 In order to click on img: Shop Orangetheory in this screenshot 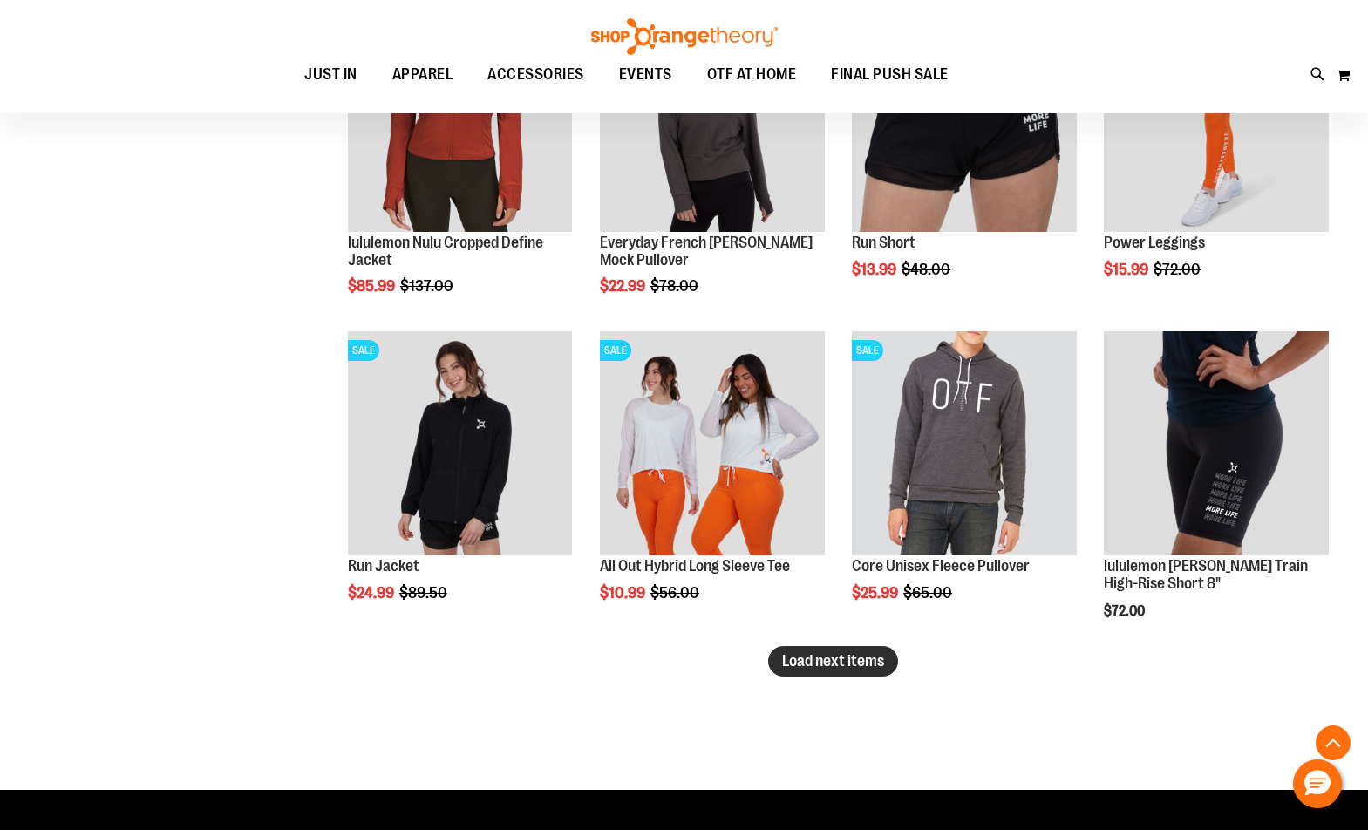, I will do `click(684, 37)`.